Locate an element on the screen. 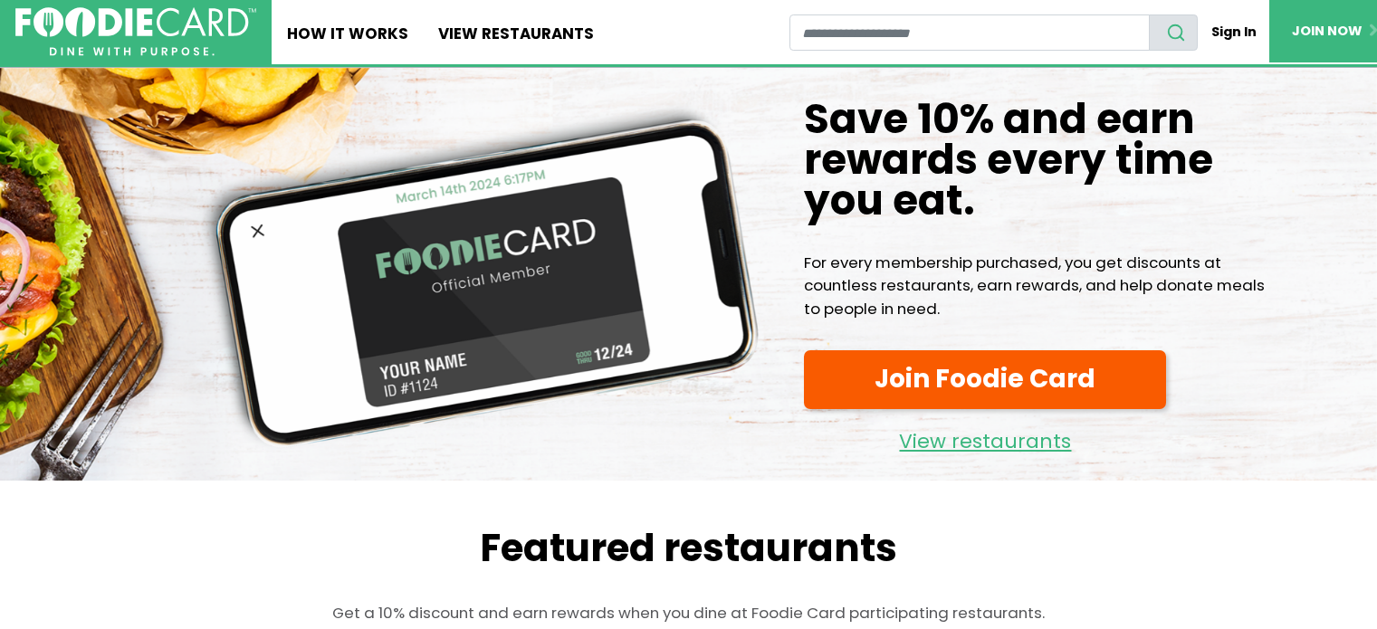 Image resolution: width=1377 pixels, height=629 pixels. input: restaurant search is located at coordinates (970, 33).